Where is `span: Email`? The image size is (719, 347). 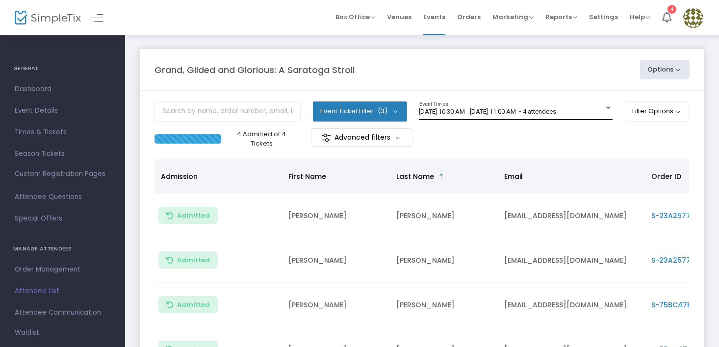 span: Email is located at coordinates (514, 177).